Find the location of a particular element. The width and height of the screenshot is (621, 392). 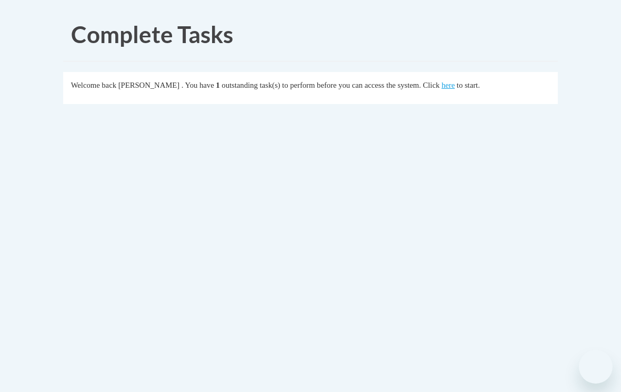

span: Welcome back is located at coordinates (94, 85).